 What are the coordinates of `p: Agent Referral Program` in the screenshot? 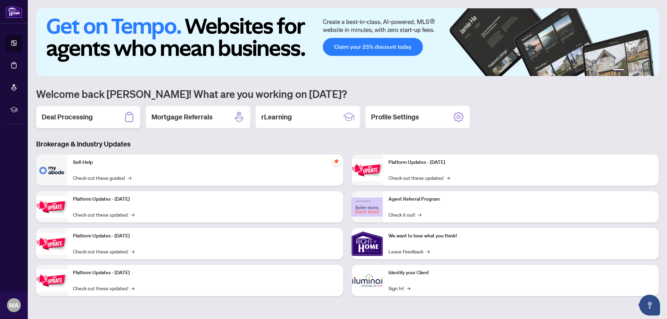 It's located at (521, 199).